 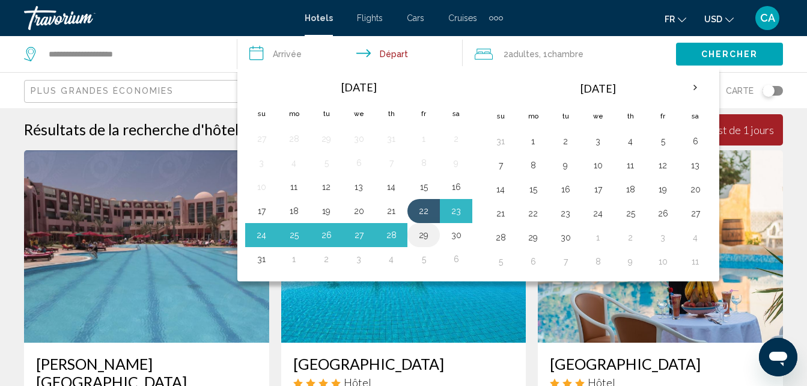 What do you see at coordinates (718, 19) in the screenshot?
I see `button: Change currency` at bounding box center [718, 19].